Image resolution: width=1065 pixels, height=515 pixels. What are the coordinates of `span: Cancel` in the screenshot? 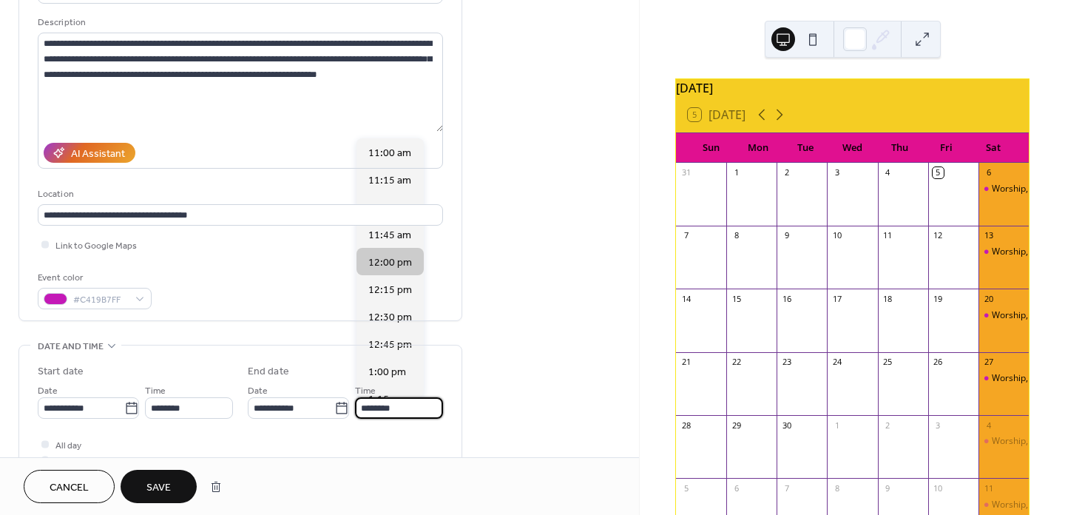 It's located at (69, 487).